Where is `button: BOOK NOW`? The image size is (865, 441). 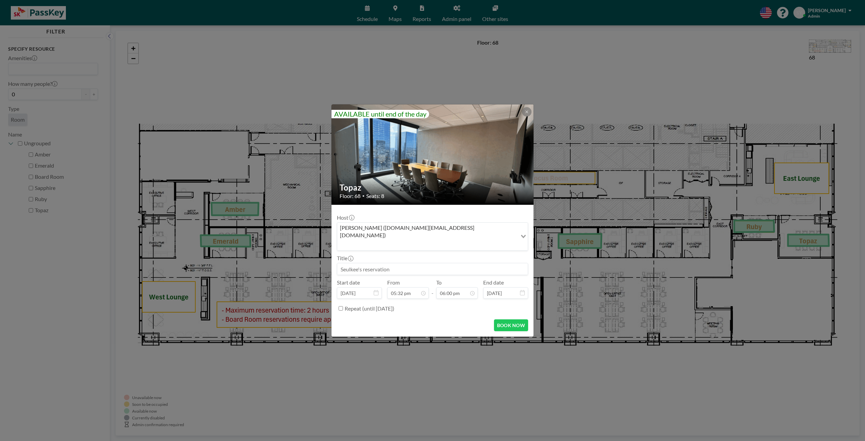
button: BOOK NOW is located at coordinates (511, 325).